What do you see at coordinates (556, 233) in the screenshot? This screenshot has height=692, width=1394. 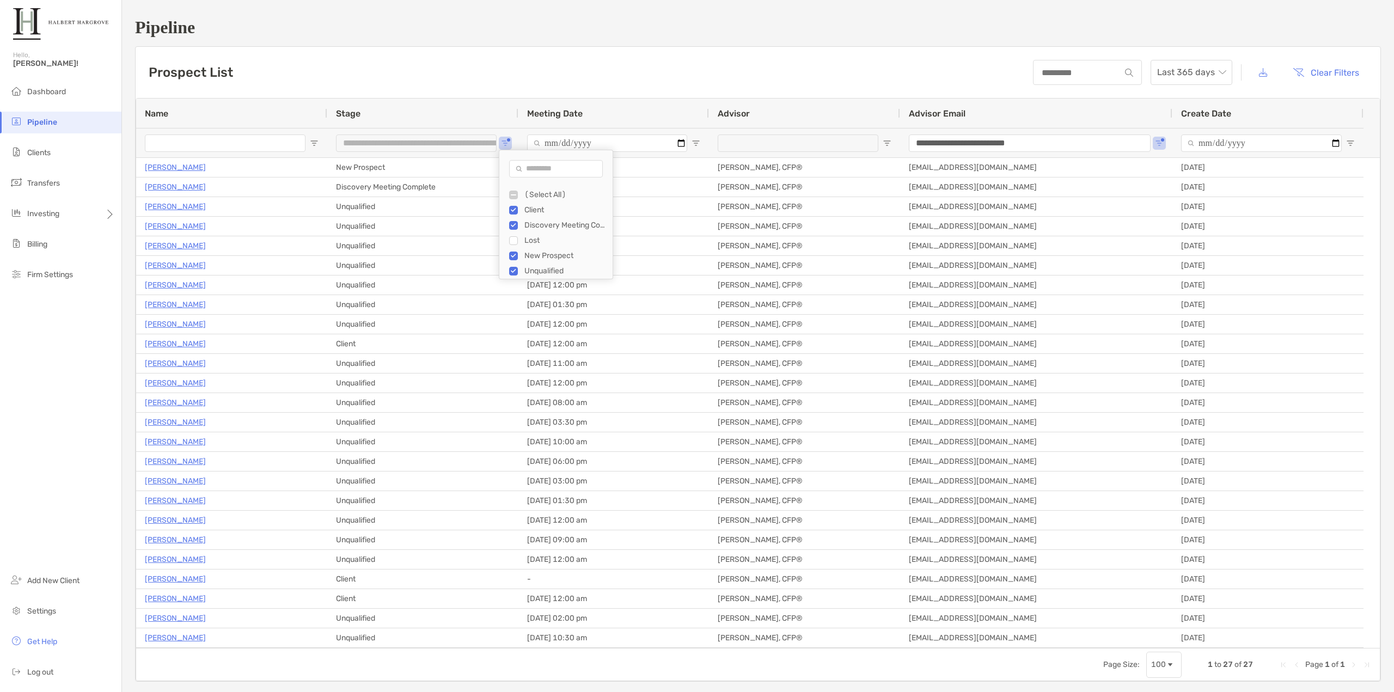 I see `div: Filter List` at bounding box center [556, 233].